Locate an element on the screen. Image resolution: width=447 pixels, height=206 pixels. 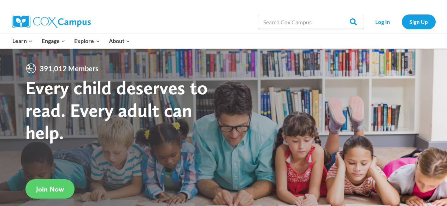
span: About is located at coordinates (119, 41).